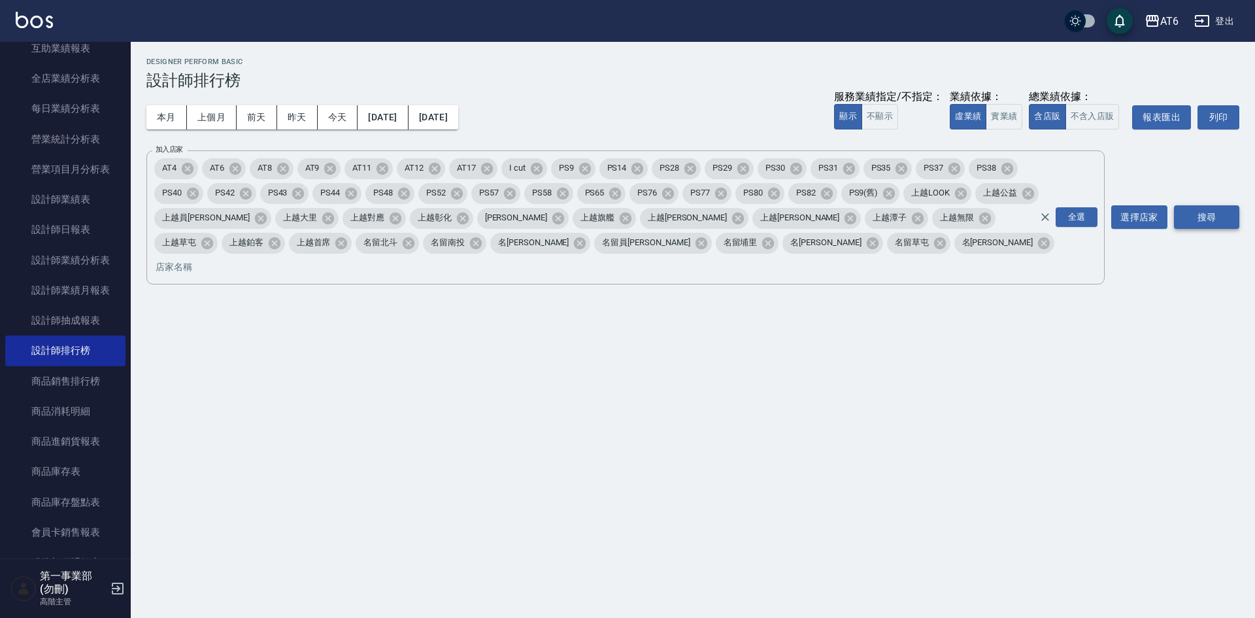 The image size is (1255, 618). What do you see at coordinates (65, 471) in the screenshot?
I see `a: 商品庫存表` at bounding box center [65, 471].